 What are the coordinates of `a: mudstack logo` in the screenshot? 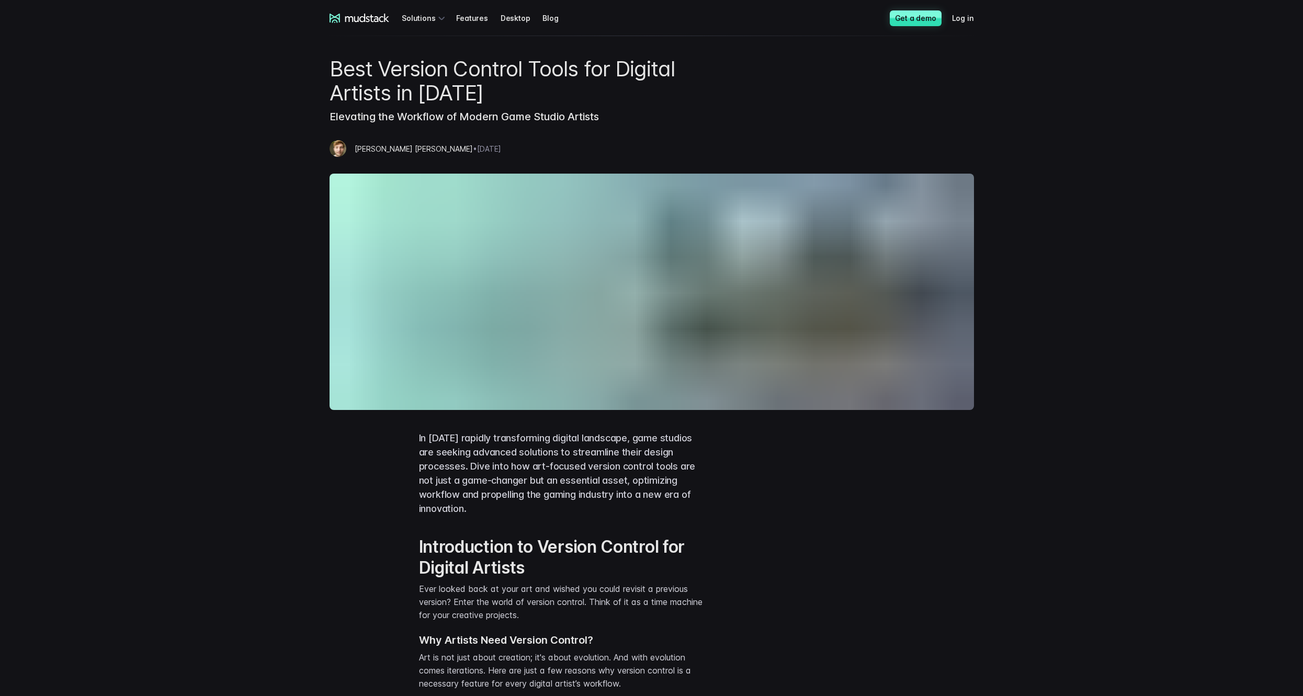 It's located at (359, 18).